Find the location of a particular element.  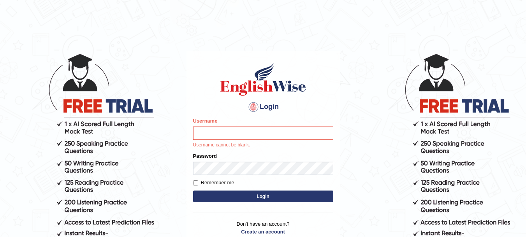

label: Username is located at coordinates (205, 120).